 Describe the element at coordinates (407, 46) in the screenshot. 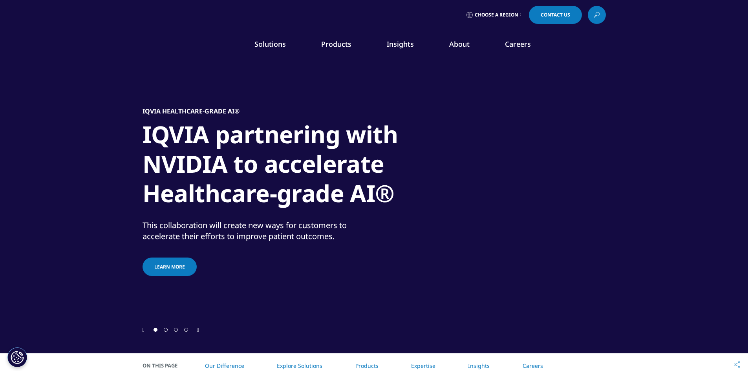

I see `nav: Primary` at that location.